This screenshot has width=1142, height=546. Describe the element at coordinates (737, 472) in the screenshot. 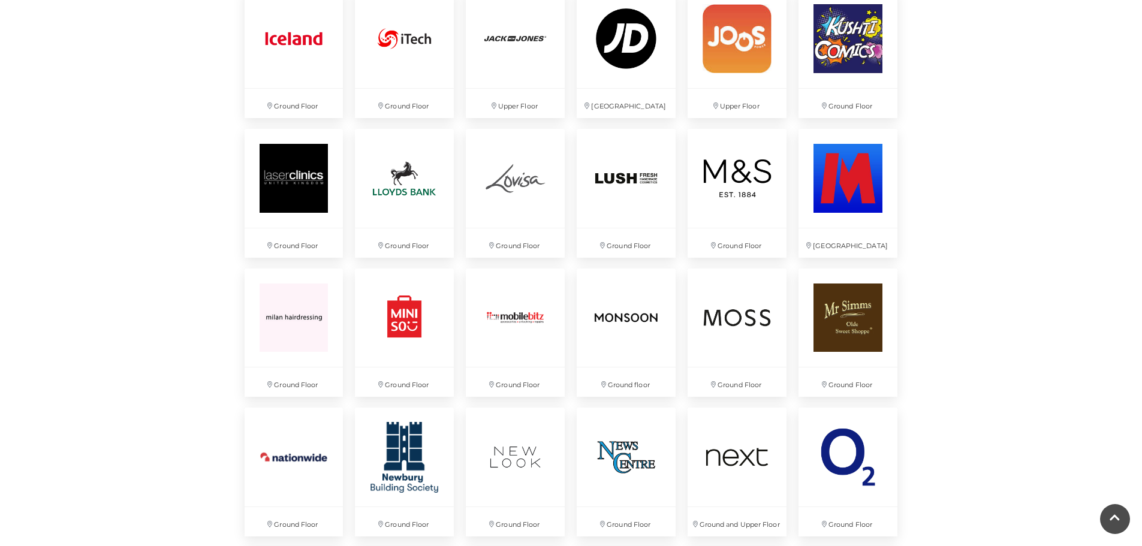

I see `a: Ground and Upper Floor` at that location.